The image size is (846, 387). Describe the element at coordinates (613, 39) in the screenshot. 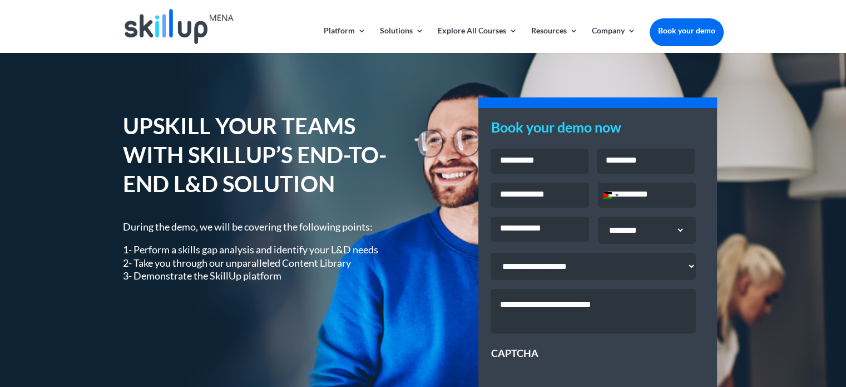

I see `a: Company` at that location.